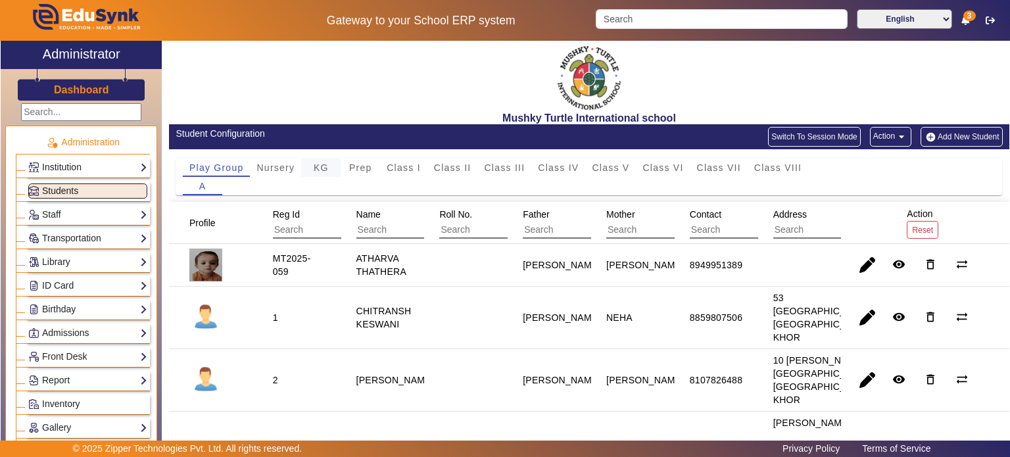 This screenshot has width=1010, height=457. What do you see at coordinates (789, 214) in the screenshot?
I see `span: Address` at bounding box center [789, 214].